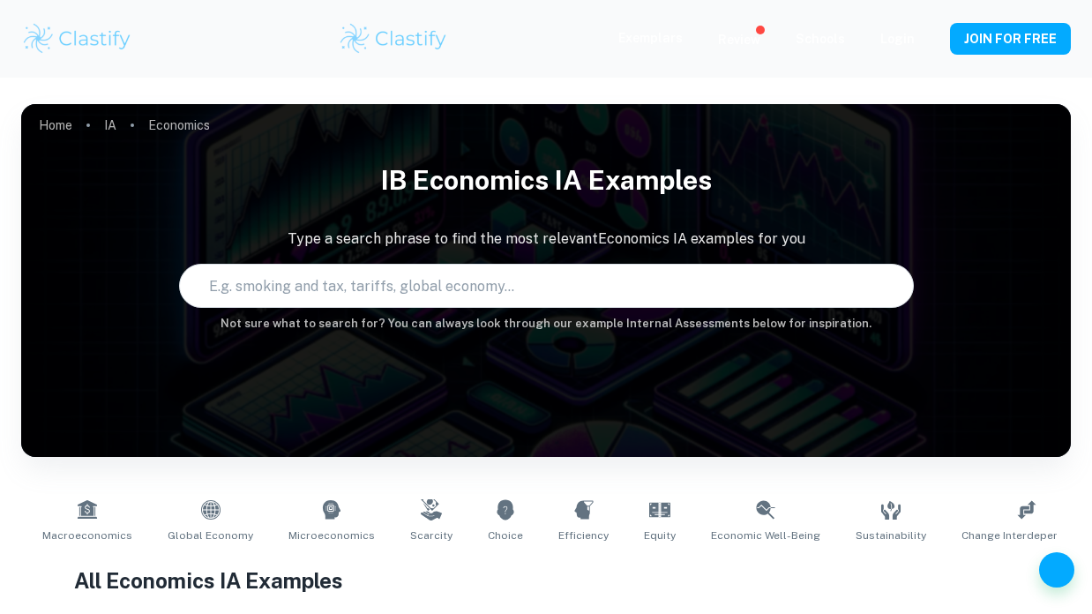 The image size is (1092, 614). What do you see at coordinates (56, 125) in the screenshot?
I see `a: Home` at bounding box center [56, 125].